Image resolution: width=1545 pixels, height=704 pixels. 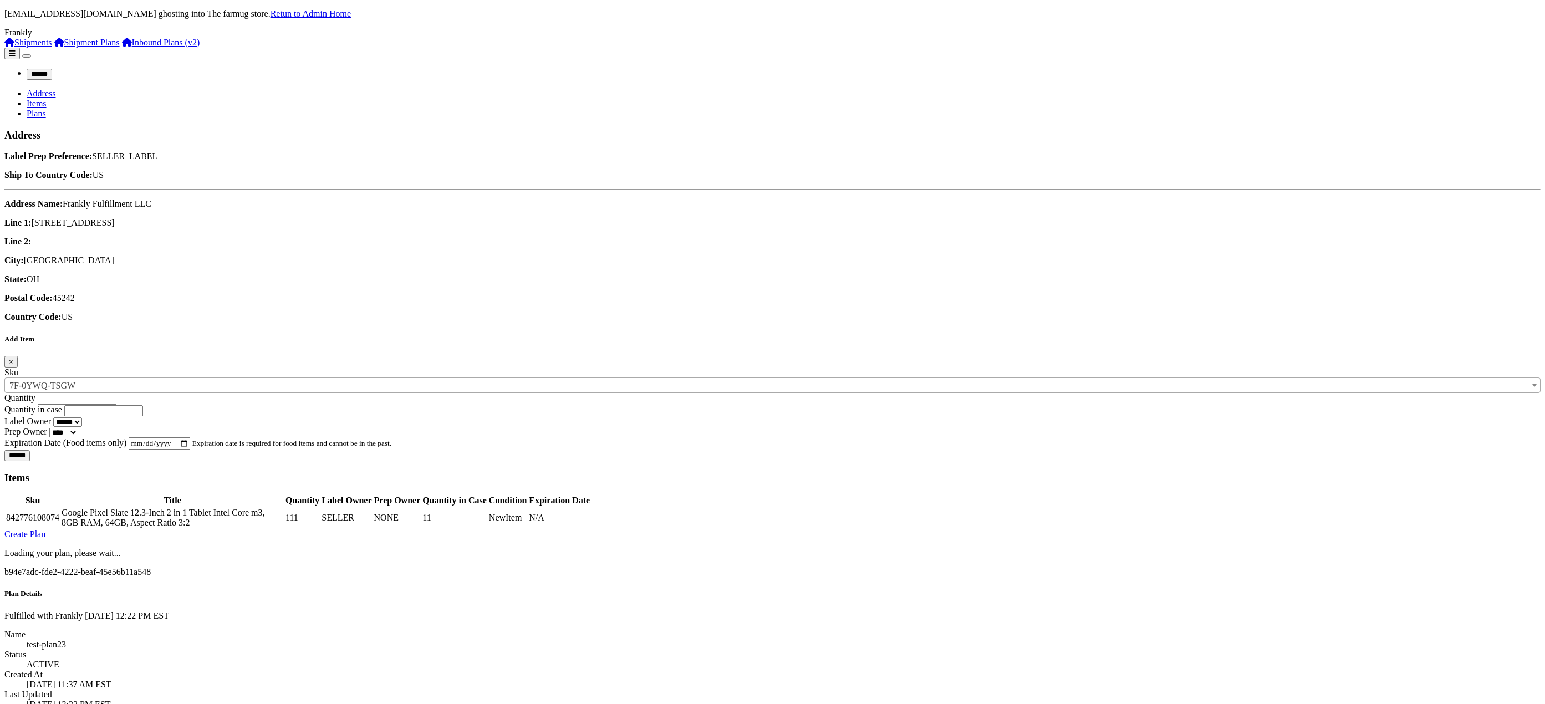 What do you see at coordinates (33, 518) in the screenshot?
I see `td: 842776108074` at bounding box center [33, 518].